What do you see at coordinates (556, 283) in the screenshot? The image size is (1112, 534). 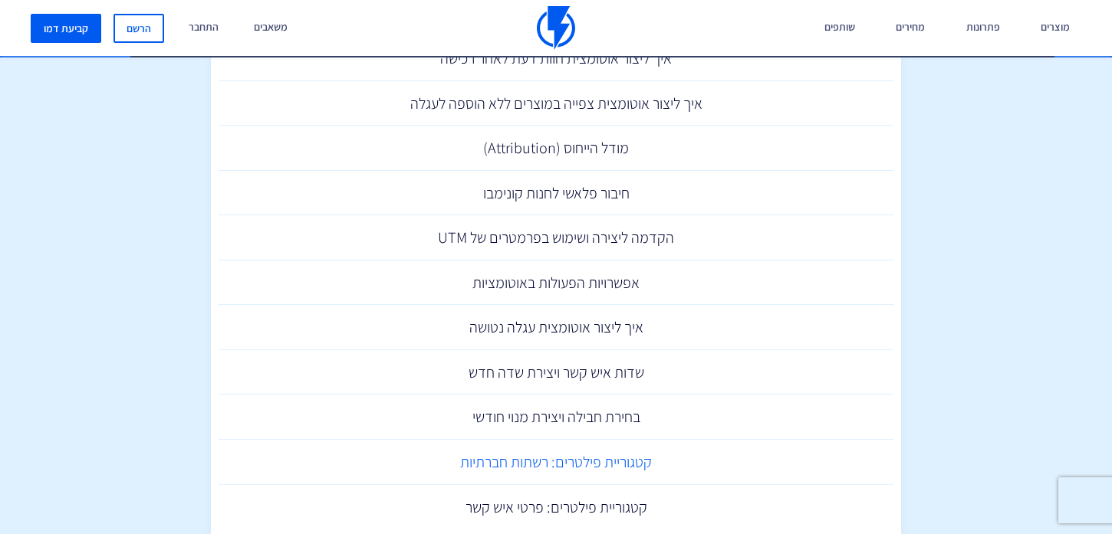 I see `a: אפשרויות הפעולות באוטומציות` at bounding box center [556, 283].